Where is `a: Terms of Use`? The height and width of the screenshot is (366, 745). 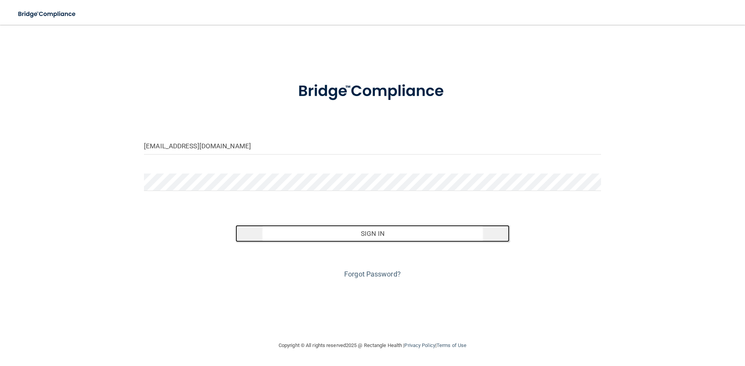 a: Terms of Use is located at coordinates (451, 346).